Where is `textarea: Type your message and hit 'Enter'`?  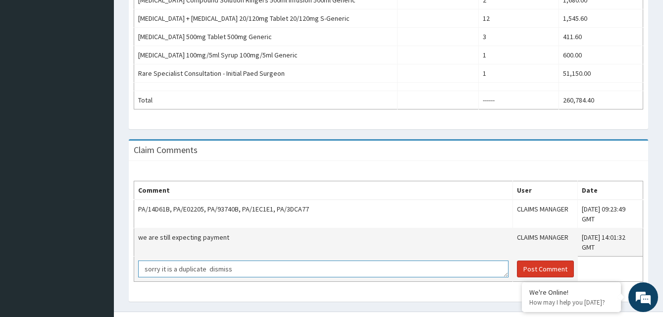
textarea: Type your message and hit 'Enter' is located at coordinates (97, 229).